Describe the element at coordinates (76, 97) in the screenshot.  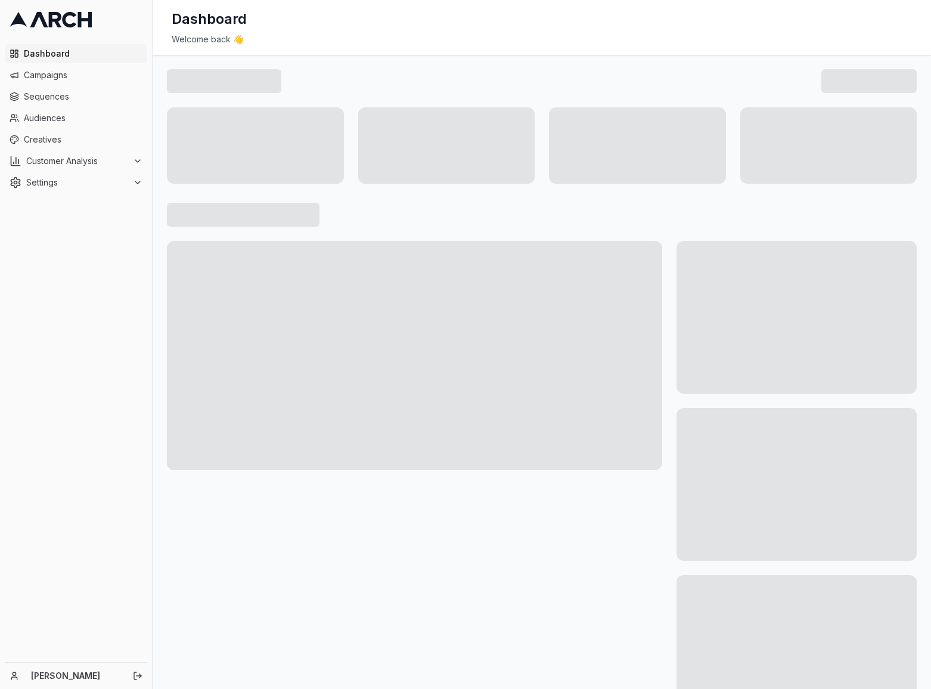
I see `a: Sequences` at that location.